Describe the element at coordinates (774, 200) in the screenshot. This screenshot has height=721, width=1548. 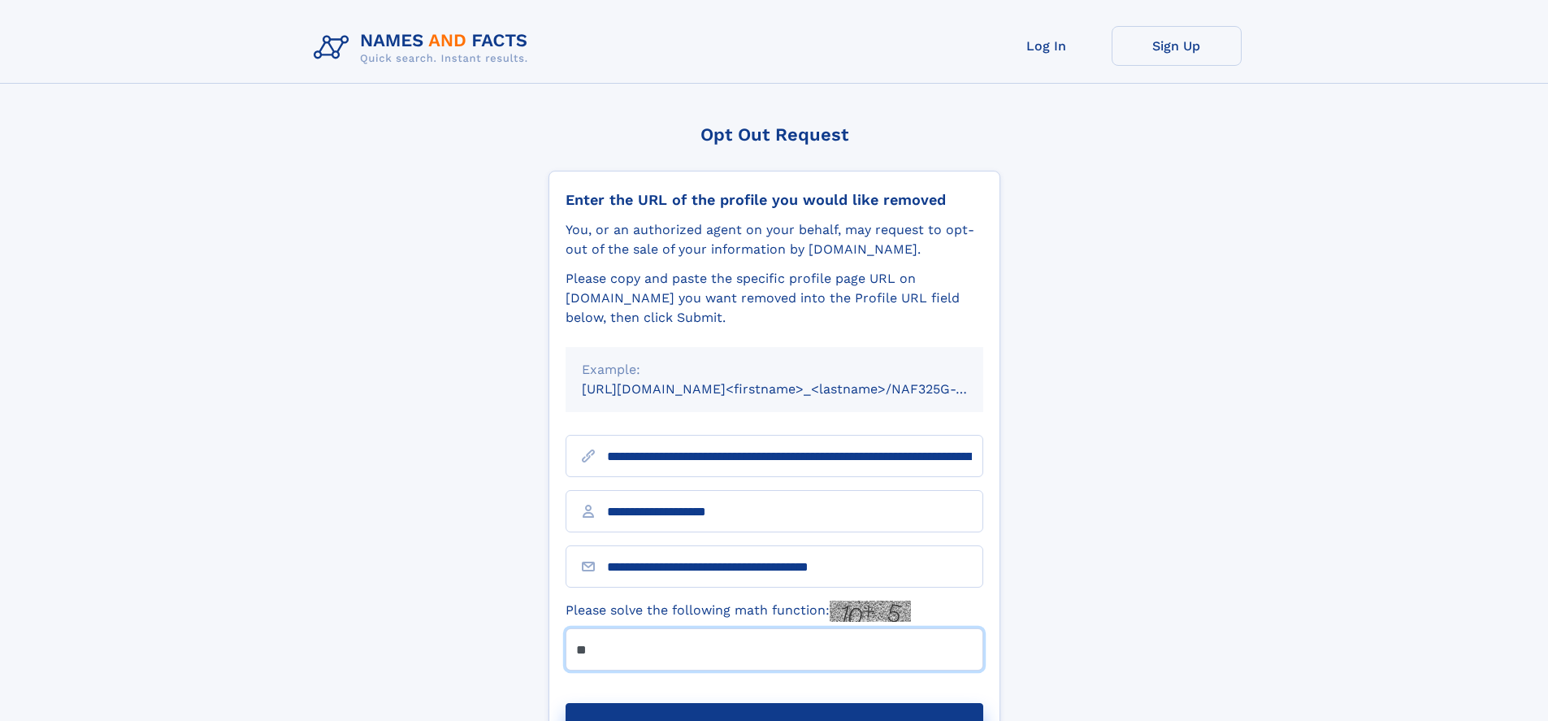
I see `div: Enter the URL of the profile you would like removed` at that location.